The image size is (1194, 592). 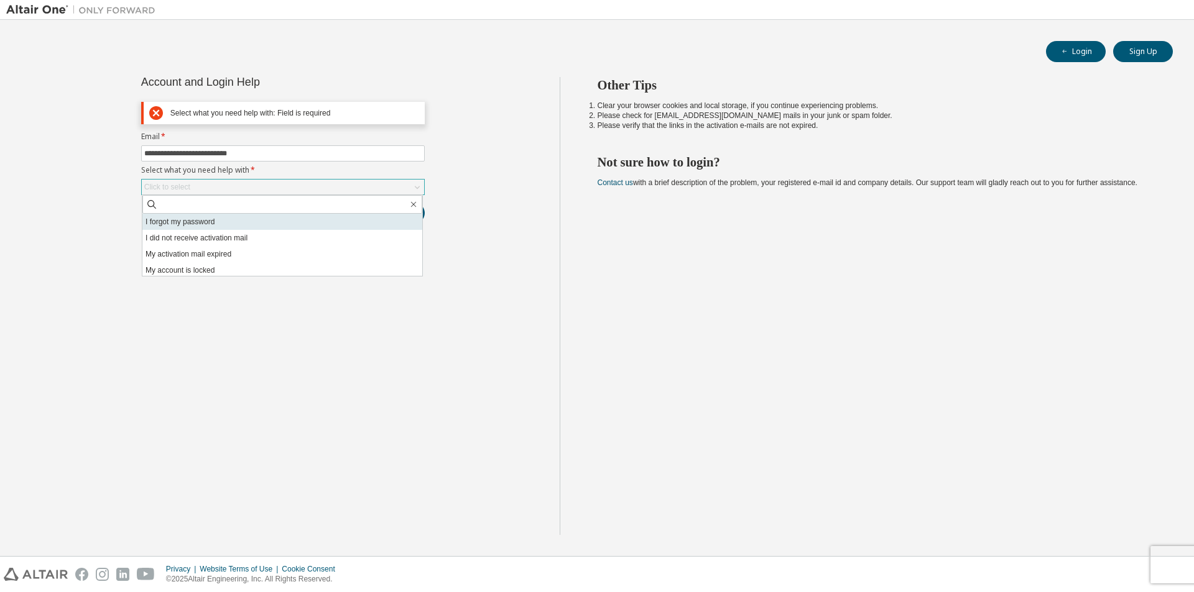 What do you see at coordinates (874, 85) in the screenshot?
I see `h2: Other Tips` at bounding box center [874, 85].